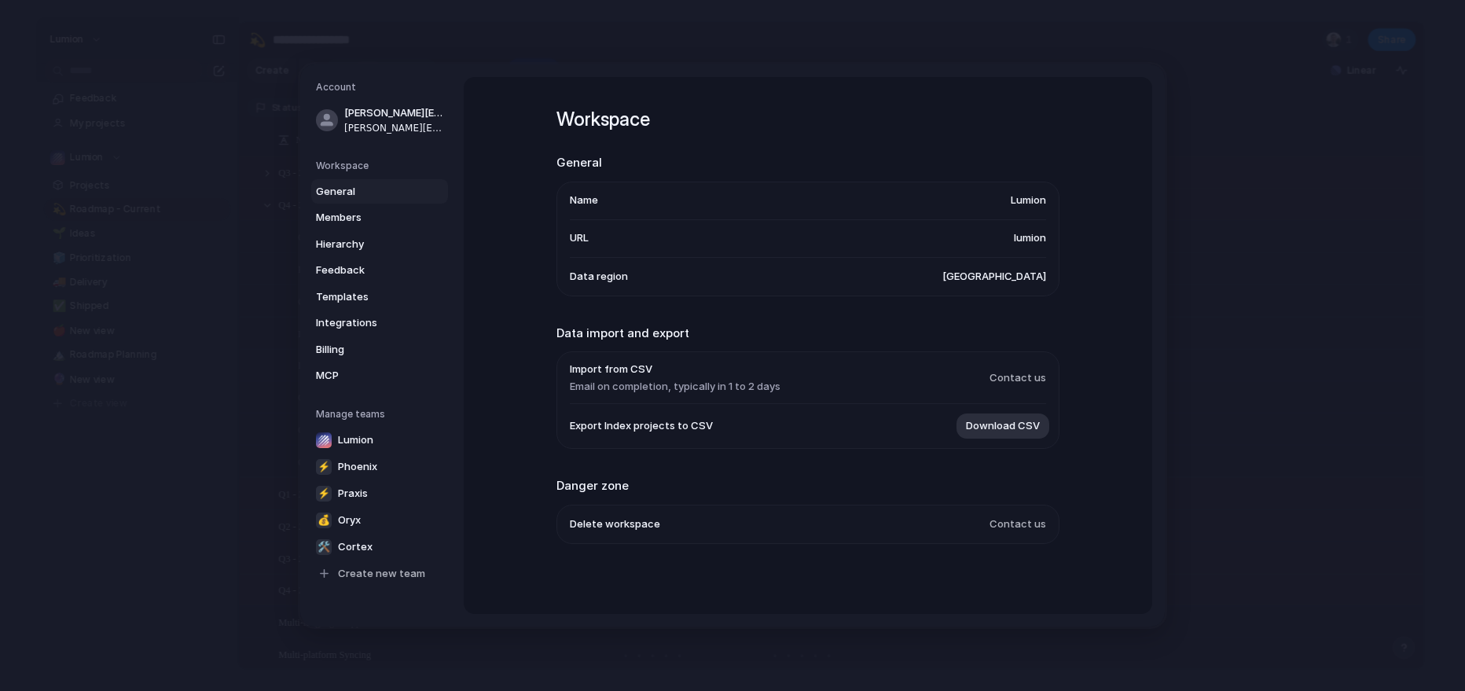  Describe the element at coordinates (380, 323) in the screenshot. I see `a: Integrations` at that location.